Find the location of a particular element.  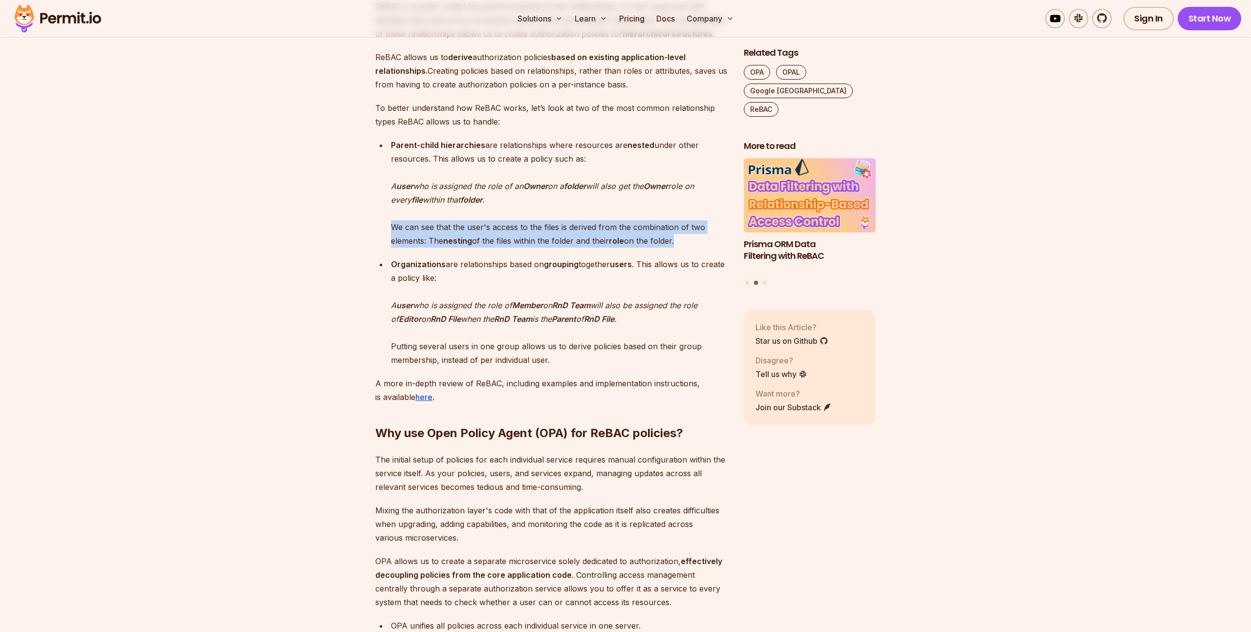

a: OPA is located at coordinates (757, 72).